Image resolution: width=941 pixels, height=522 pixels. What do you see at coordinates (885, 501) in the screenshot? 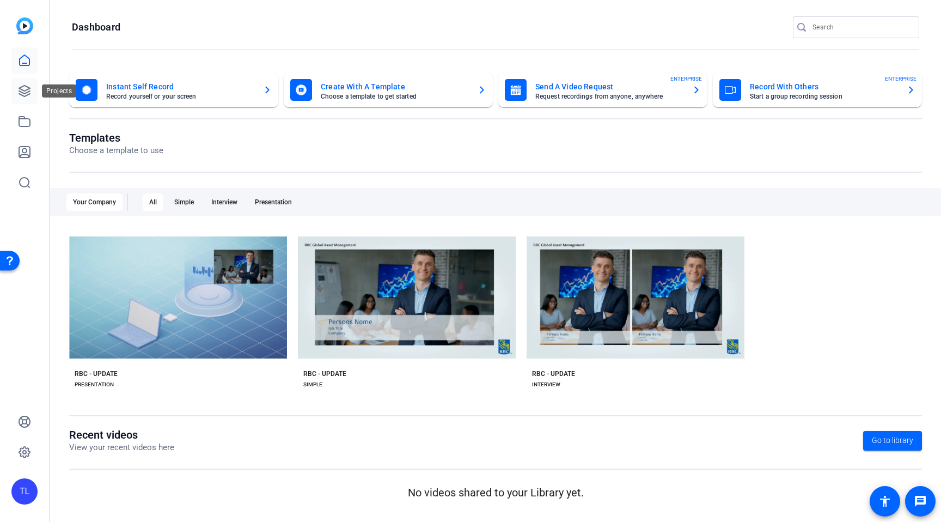
I see `mat-icon: accessibility` at bounding box center [885, 501].